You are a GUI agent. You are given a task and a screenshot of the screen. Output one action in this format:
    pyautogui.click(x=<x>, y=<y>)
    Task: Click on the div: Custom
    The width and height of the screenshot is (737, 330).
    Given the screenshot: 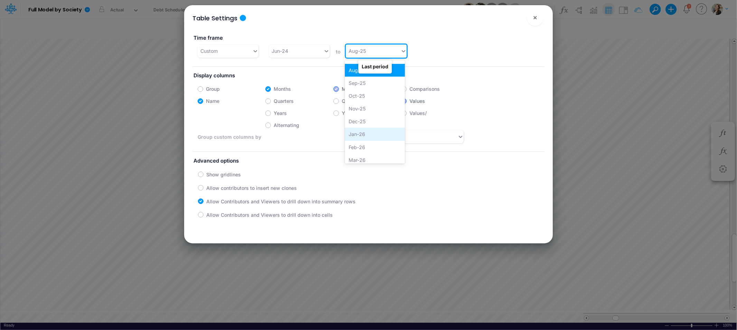 What is the action you would take?
    pyautogui.click(x=209, y=51)
    